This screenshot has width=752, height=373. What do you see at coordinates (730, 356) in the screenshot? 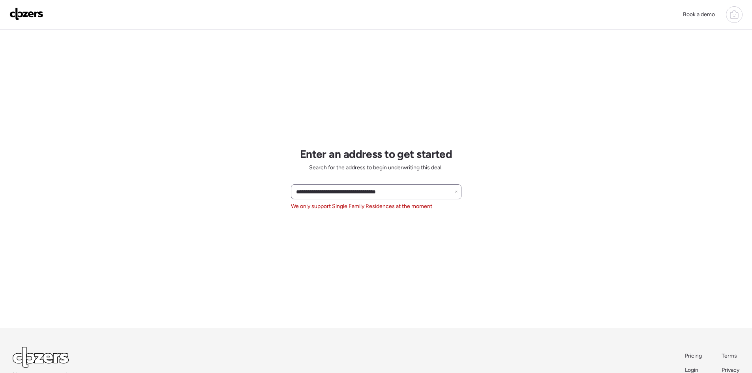
I see `a: Terms` at bounding box center [730, 356].